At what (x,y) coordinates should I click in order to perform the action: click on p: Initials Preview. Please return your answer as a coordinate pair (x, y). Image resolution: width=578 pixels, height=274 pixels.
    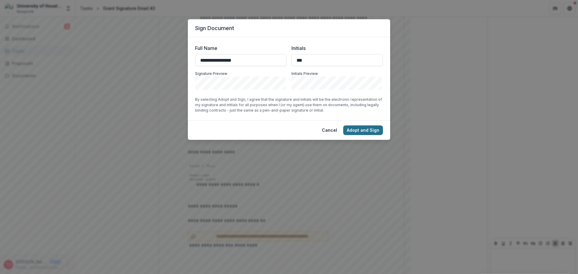
    Looking at the image, I should click on (337, 74).